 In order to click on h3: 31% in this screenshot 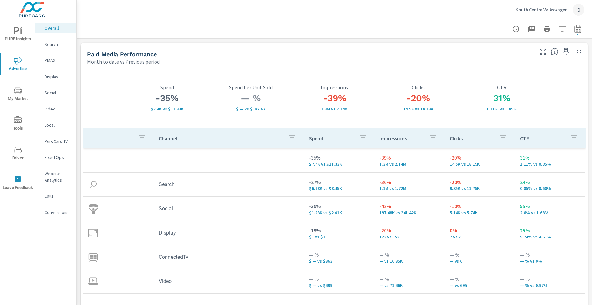, I will do `click(502, 98)`.